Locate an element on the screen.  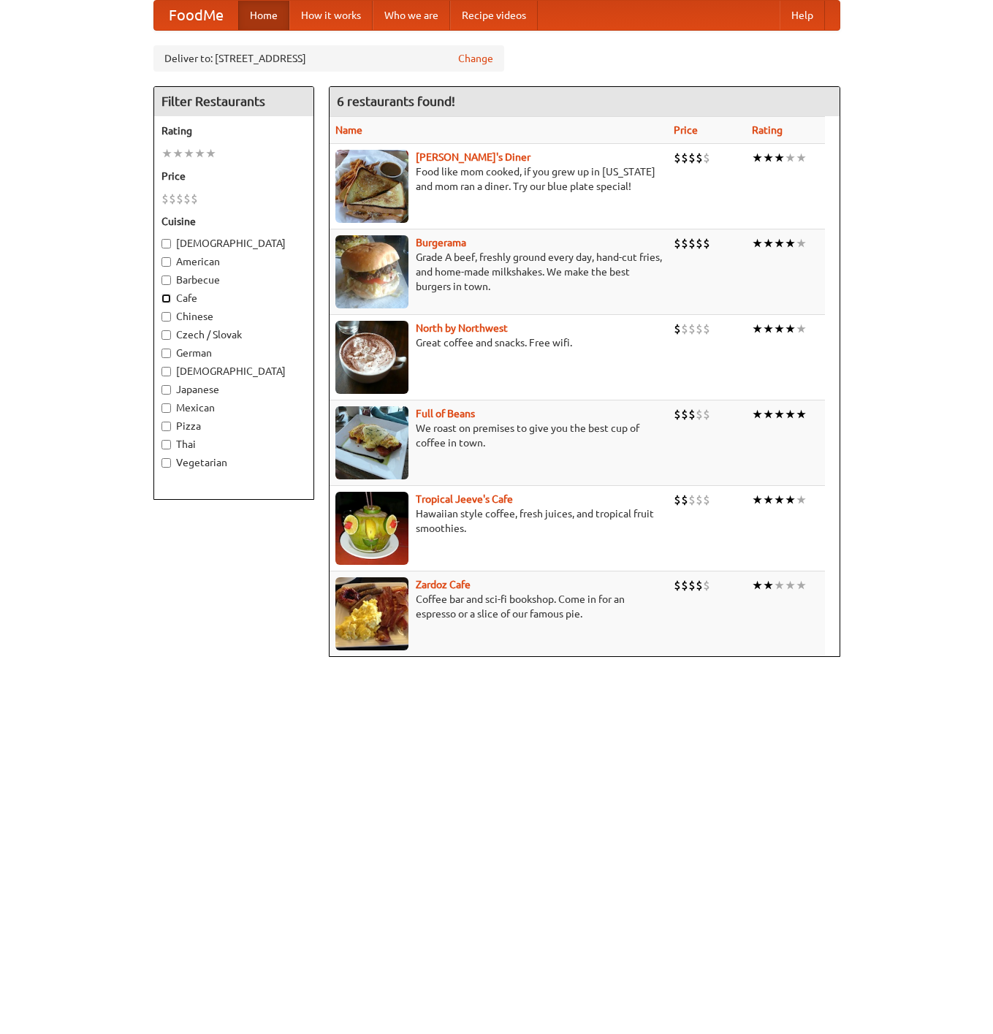
a: FoodMe is located at coordinates (196, 15).